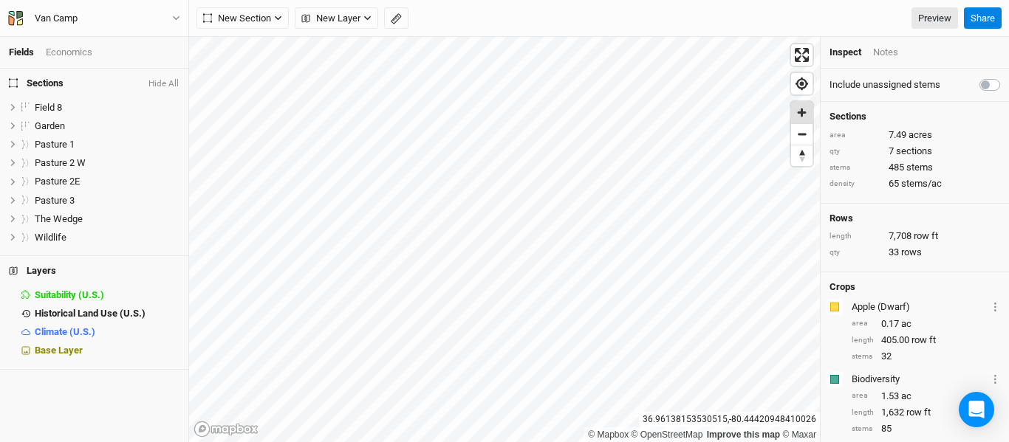  Describe the element at coordinates (107, 145) in the screenshot. I see `div: Pasture 1` at that location.